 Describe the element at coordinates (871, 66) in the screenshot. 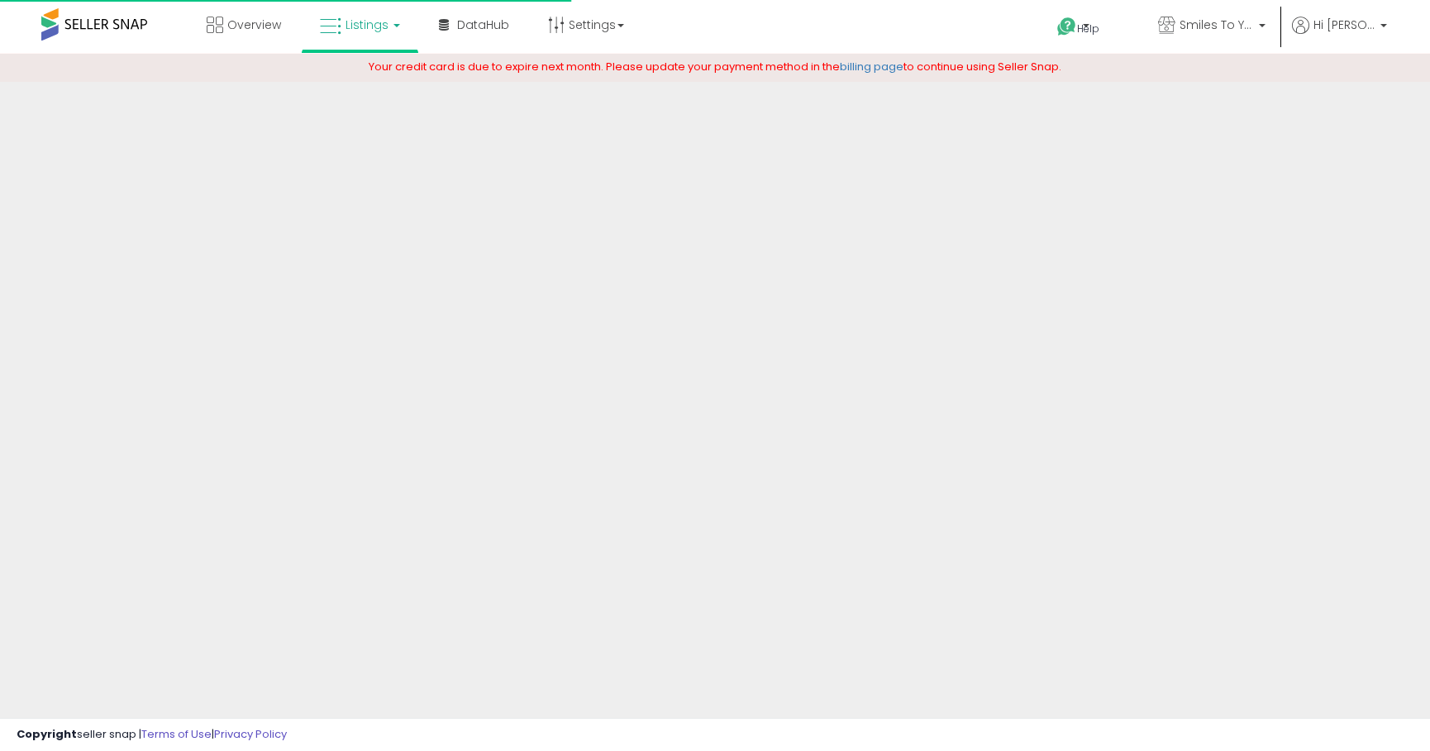

I see `a: billing page` at that location.